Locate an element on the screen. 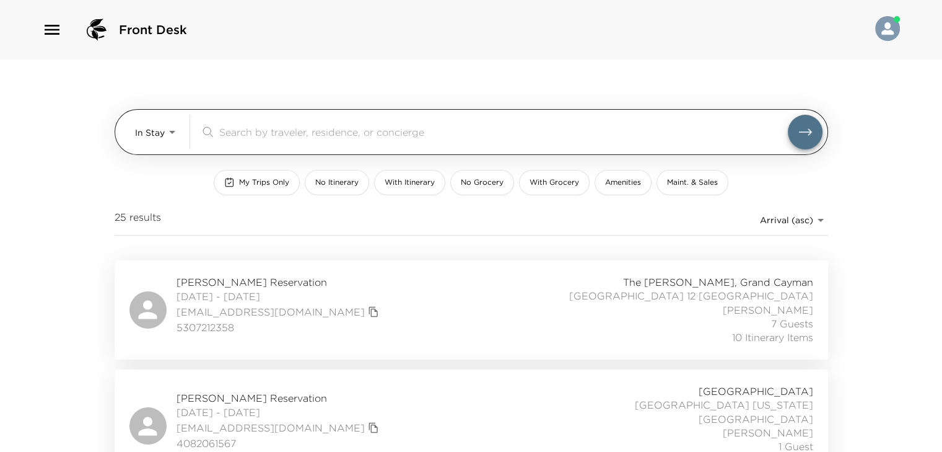 Image resolution: width=942 pixels, height=452 pixels. button: With Grocery is located at coordinates (554, 182).